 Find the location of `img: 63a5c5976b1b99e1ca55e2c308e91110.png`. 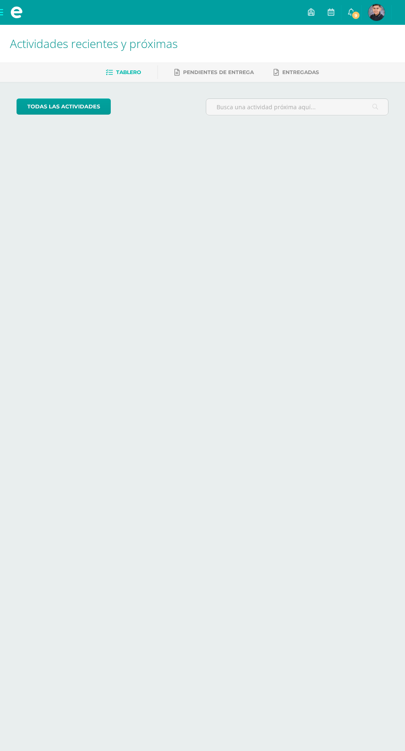

img: 63a5c5976b1b99e1ca55e2c308e91110.png is located at coordinates (377, 12).